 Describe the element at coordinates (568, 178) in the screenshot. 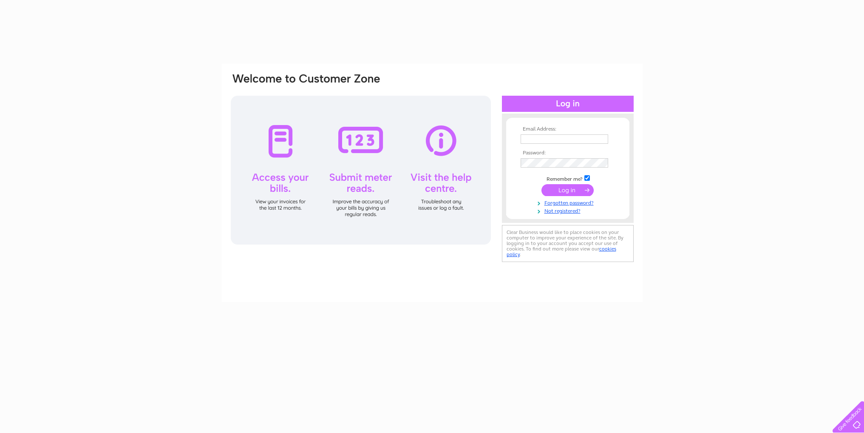

I see `td: Remember me?` at that location.